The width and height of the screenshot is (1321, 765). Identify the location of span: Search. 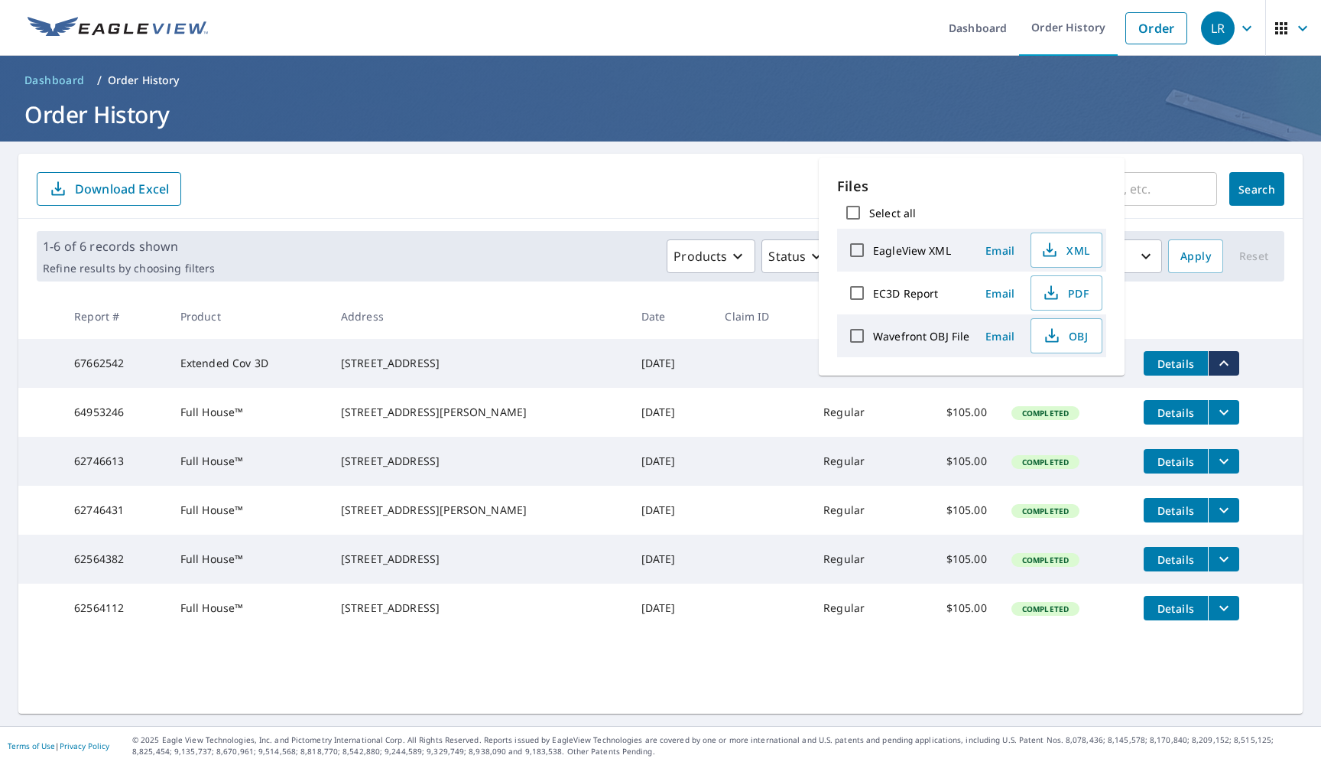
(1257, 189).